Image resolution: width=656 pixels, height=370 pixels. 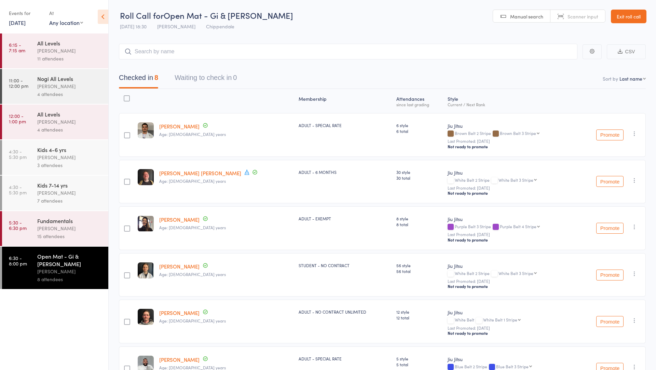 I want to click on span: 30 total, so click(x=420, y=178).